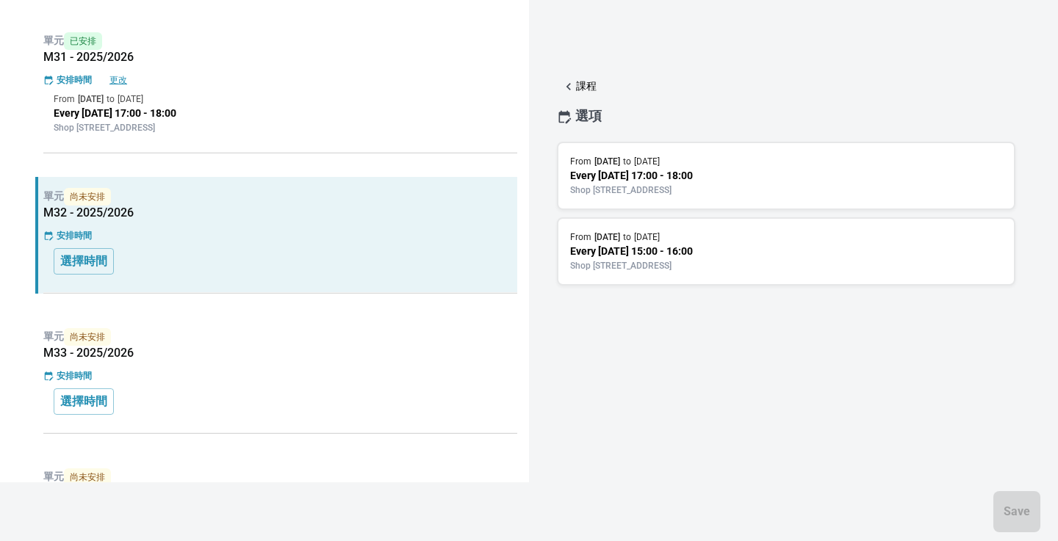 The width and height of the screenshot is (1058, 541). What do you see at coordinates (586, 87) in the screenshot?
I see `p: 課程` at bounding box center [586, 87].